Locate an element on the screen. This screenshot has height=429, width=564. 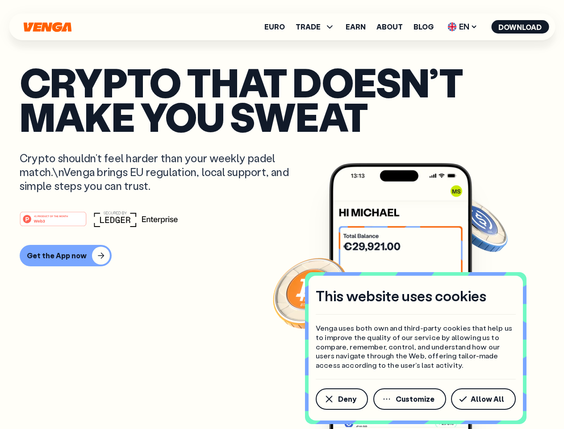
a: #1 PRODUCT OF THE MONTHWeb3 is located at coordinates (53, 222).